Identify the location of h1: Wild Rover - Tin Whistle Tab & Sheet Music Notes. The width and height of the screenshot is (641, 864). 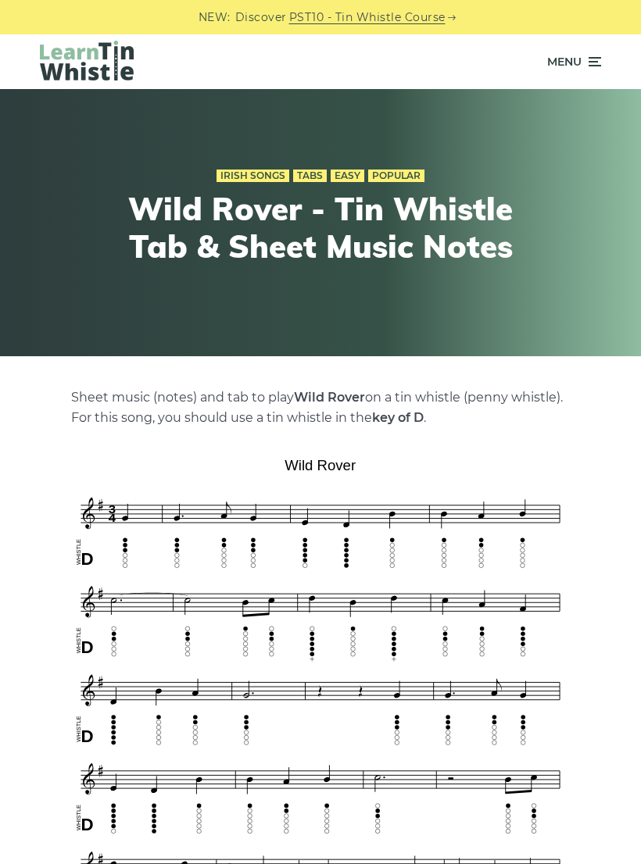
(320, 227).